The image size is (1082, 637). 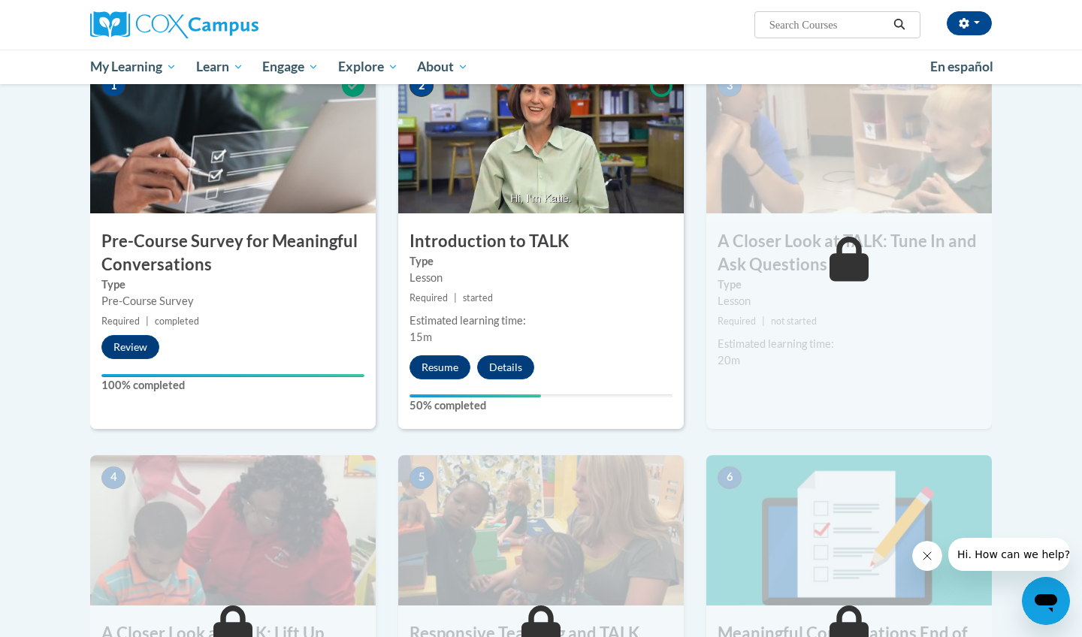 I want to click on span: 6, so click(x=730, y=478).